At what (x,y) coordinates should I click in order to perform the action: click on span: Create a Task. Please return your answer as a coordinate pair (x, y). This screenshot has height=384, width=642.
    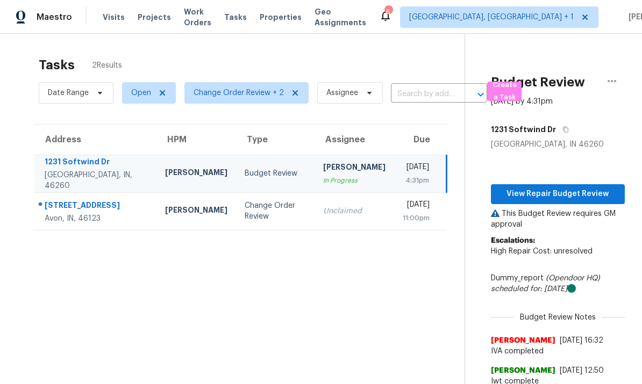
    Looking at the image, I should click on (504, 91).